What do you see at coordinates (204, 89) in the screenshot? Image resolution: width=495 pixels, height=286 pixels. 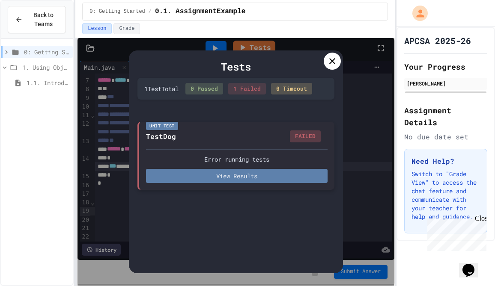 I see `div: 0 Passed` at bounding box center [204, 89].